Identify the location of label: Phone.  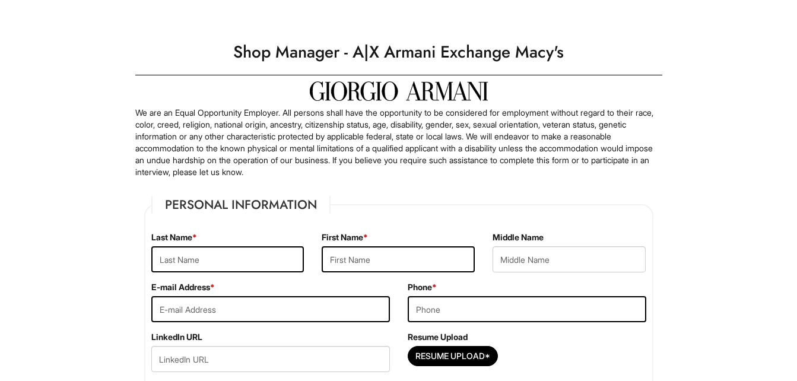
(422, 287).